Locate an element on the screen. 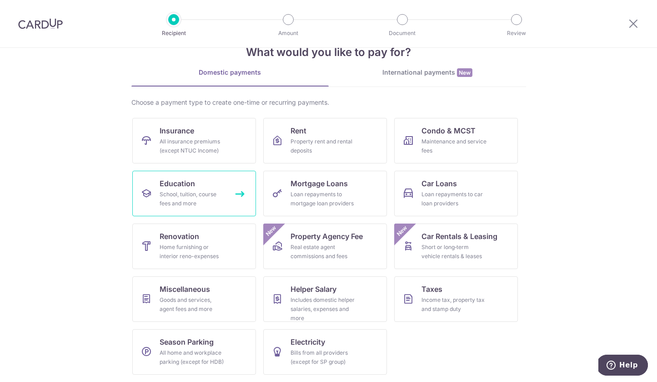 This screenshot has height=382, width=657. a: RentProperty rent and rental deposits is located at coordinates (325, 141).